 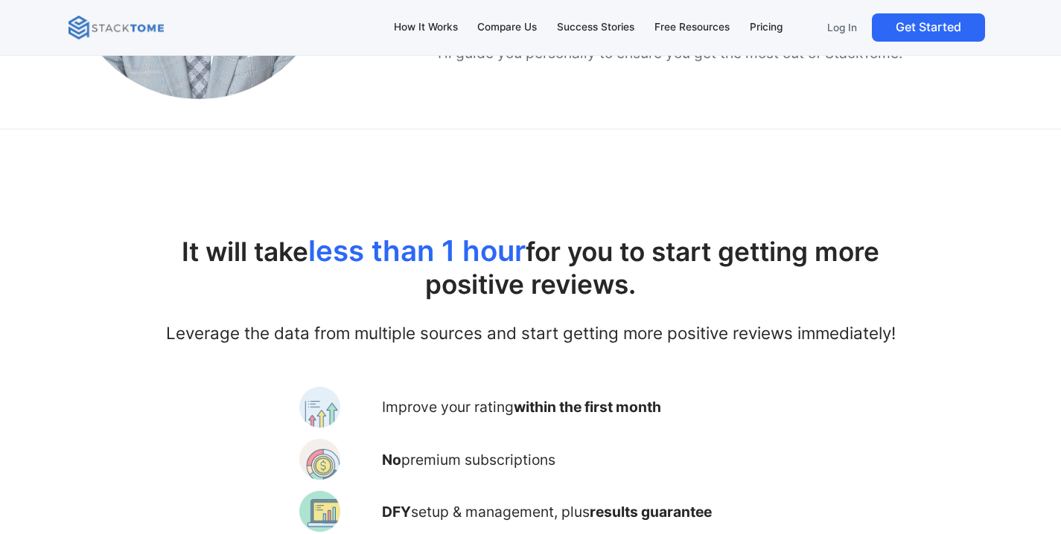 I want to click on a: Log In, so click(x=842, y=28).